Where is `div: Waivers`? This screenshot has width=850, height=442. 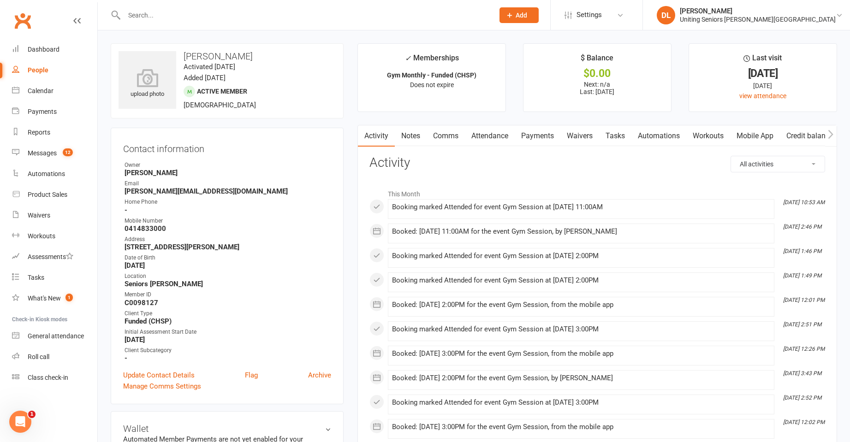 div: Waivers is located at coordinates (39, 215).